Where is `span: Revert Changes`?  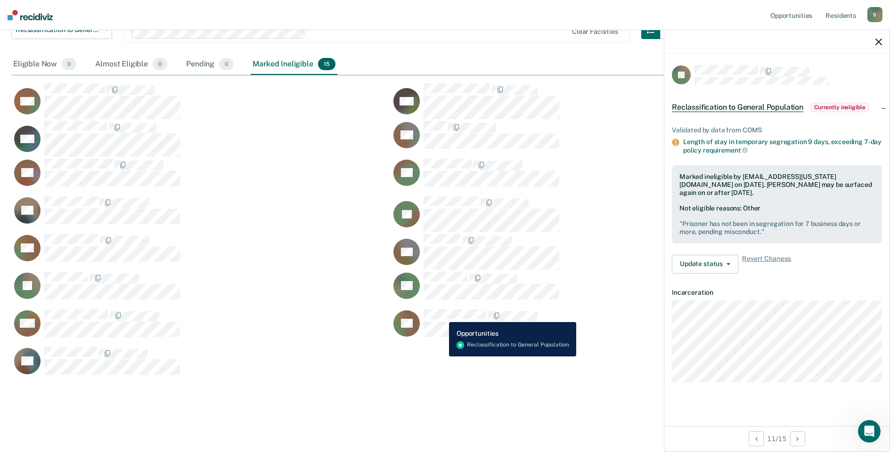 span: Revert Changes is located at coordinates (767, 264).